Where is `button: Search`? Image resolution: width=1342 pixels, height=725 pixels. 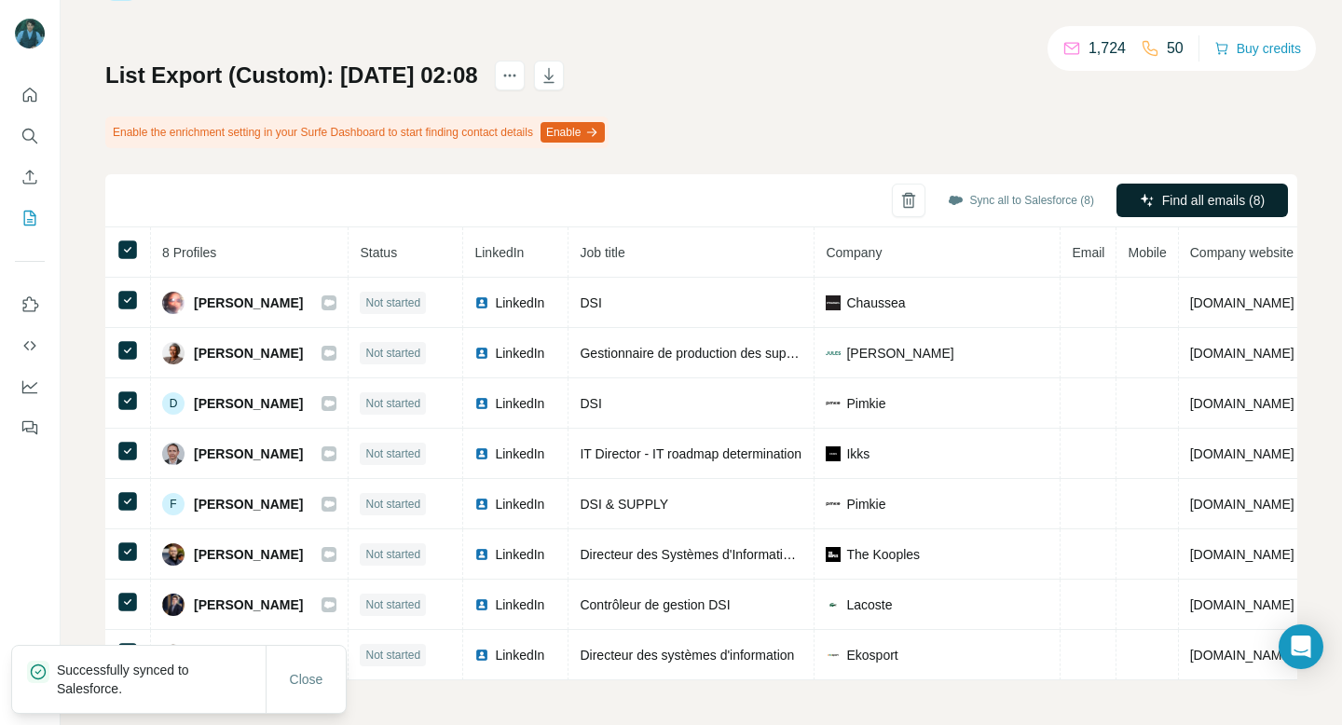 button: Search is located at coordinates (30, 136).